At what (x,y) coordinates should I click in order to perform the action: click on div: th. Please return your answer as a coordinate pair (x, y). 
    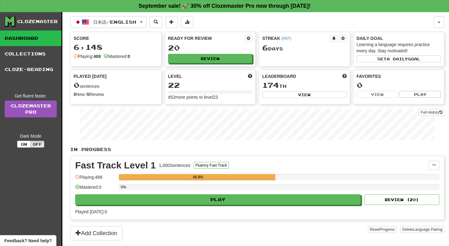
    Looking at the image, I should click on (304, 85).